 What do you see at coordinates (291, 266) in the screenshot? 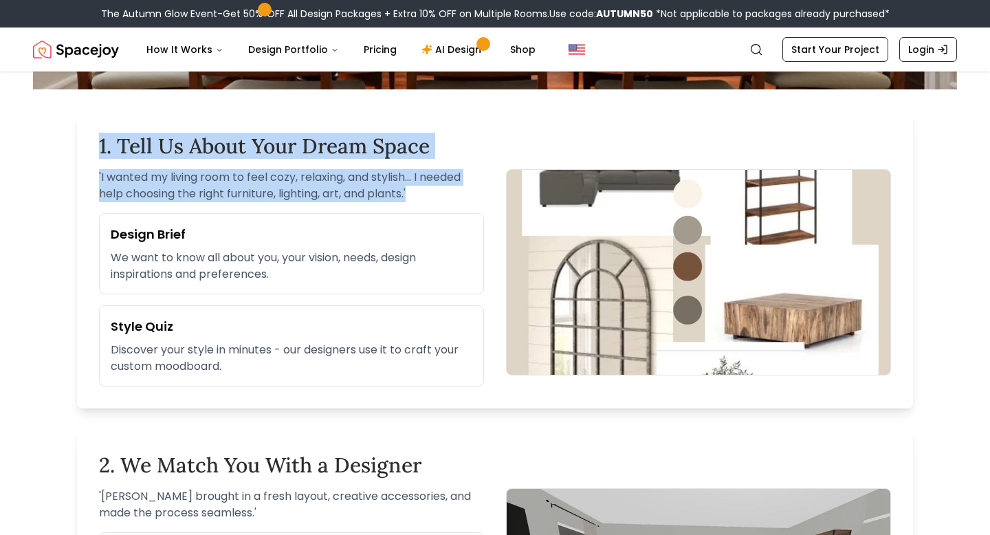
I see `p: We want to know all about you, your vision, needs, design inspirations and preferences.` at bounding box center [291, 266].